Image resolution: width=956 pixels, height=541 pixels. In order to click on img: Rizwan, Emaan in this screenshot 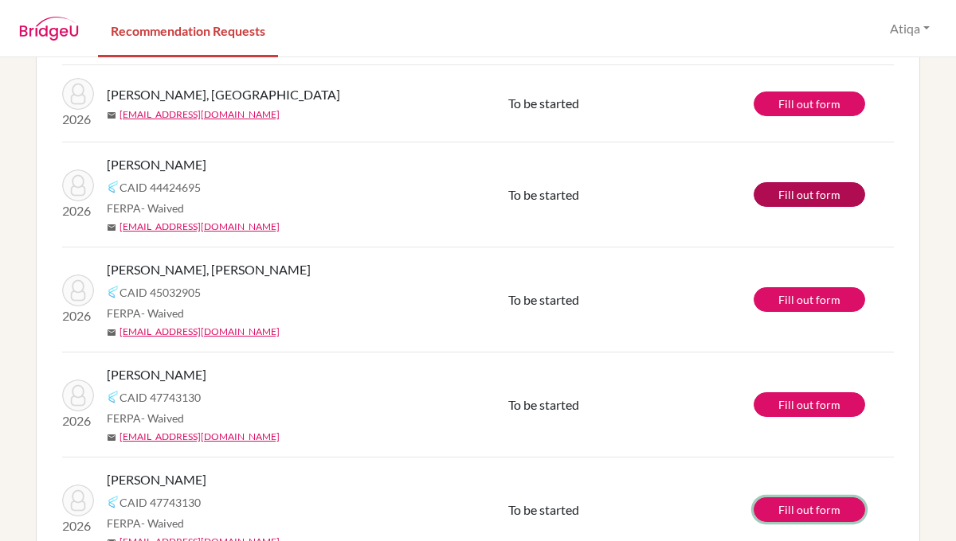, I will do `click(78, 94)`.